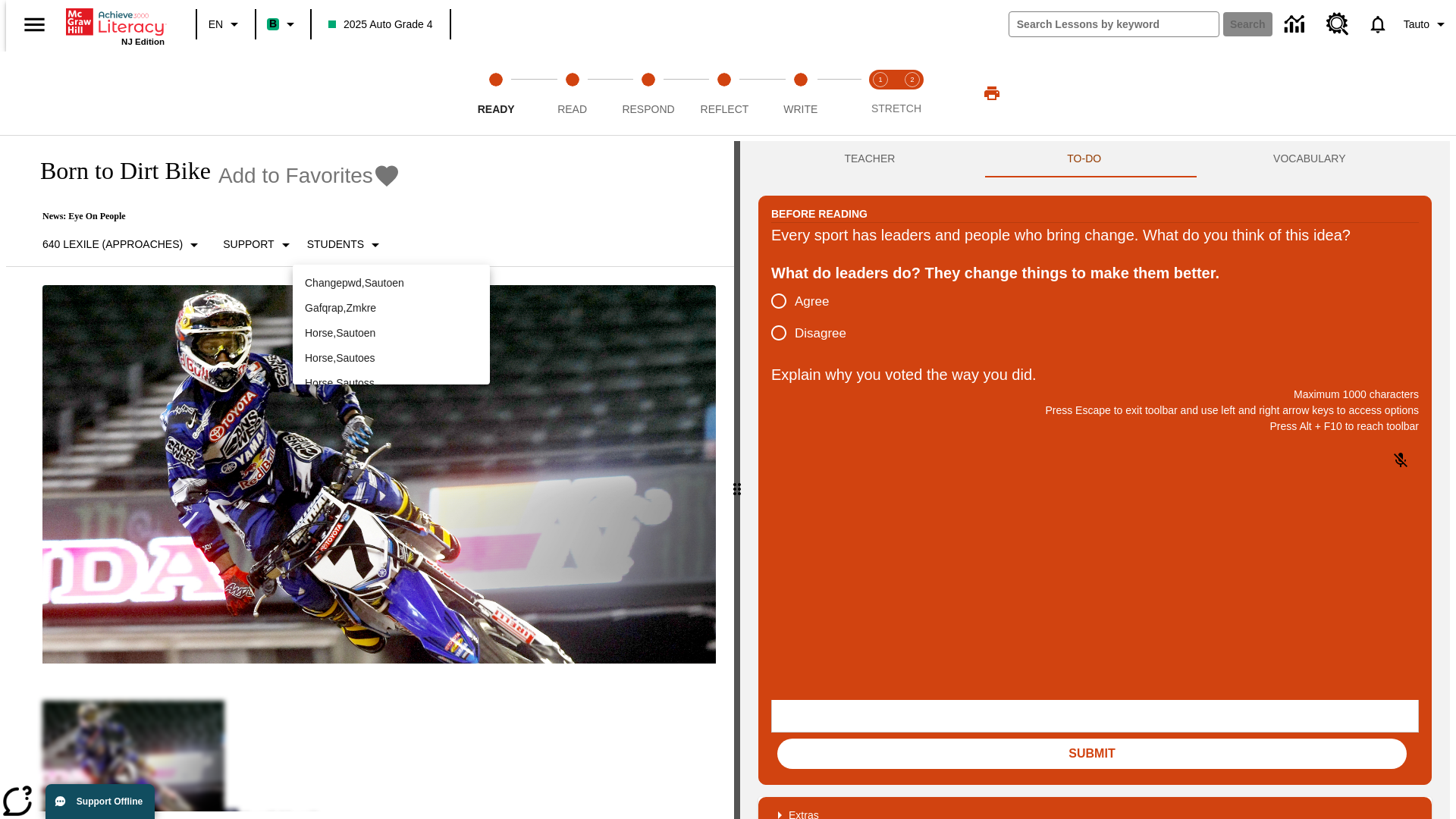 This screenshot has width=1456, height=819. What do you see at coordinates (114, 19) in the screenshot?
I see `body: Explain why you voted the way you did. Maximum 1000 characters Press Alt + F10 to reach toolbar P...` at bounding box center [114, 19].